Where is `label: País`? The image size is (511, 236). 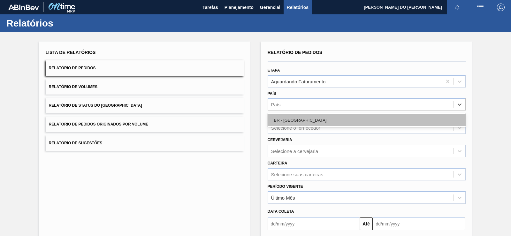
label: País is located at coordinates (272, 94).